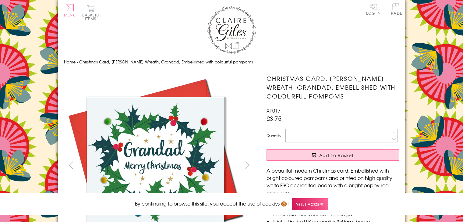  What do you see at coordinates (310, 204) in the screenshot?
I see `span: Yes, I accept` at bounding box center [310, 204].